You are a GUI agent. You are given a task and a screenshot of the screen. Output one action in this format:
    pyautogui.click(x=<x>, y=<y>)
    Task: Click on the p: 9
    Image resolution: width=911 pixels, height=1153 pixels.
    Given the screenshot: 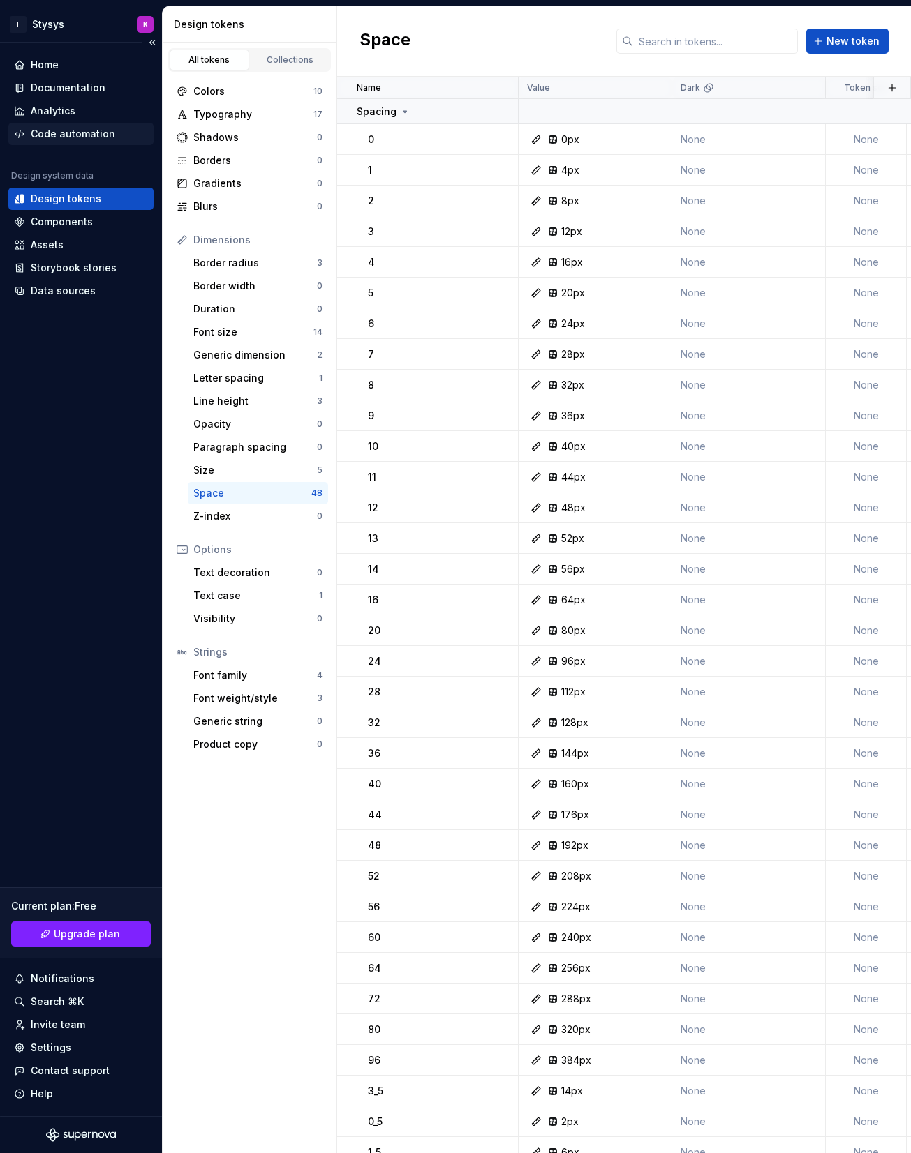 What is the action you would take?
    pyautogui.click(x=370, y=416)
    